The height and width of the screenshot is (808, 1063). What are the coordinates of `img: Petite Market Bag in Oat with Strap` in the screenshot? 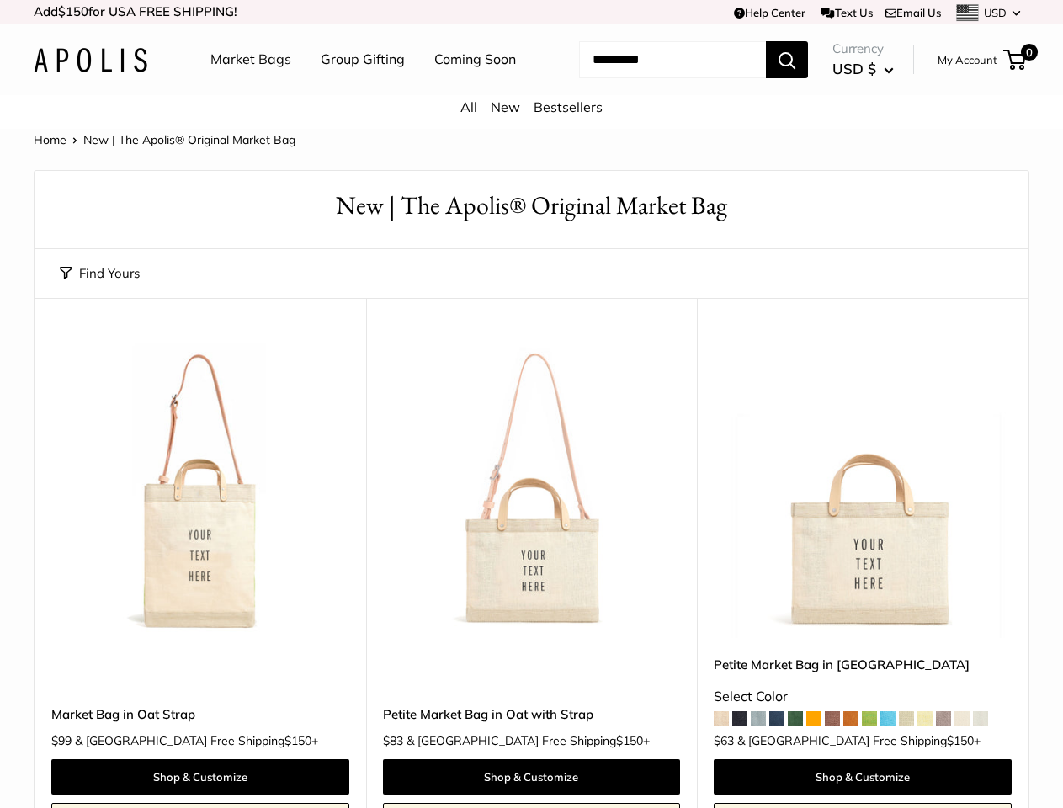 It's located at (532, 489).